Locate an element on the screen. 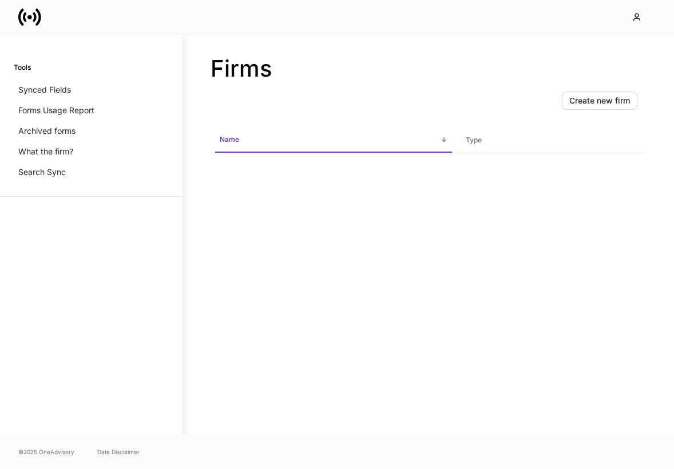 This screenshot has width=674, height=469. a: Forms Usage Report is located at coordinates (91, 110).